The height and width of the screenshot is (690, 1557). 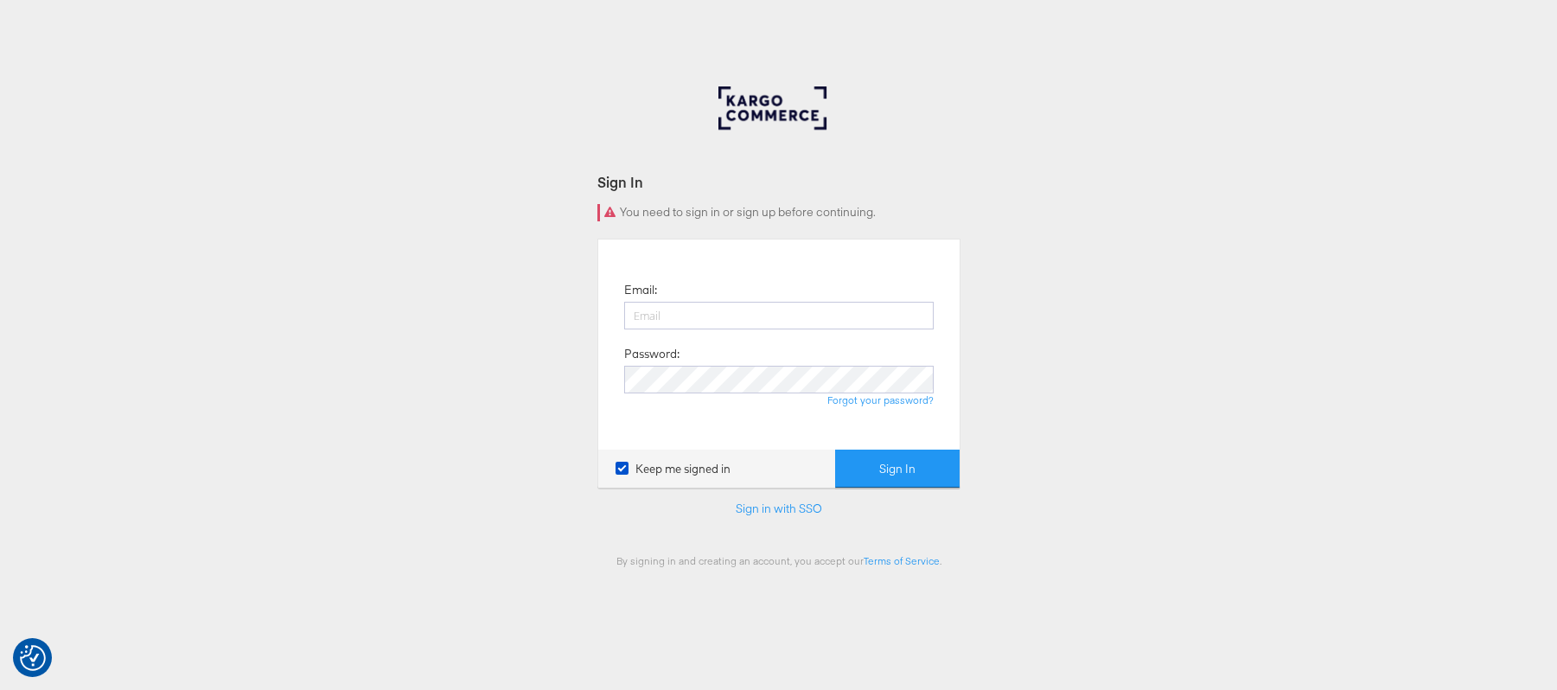 I want to click on button: Consent Preferences, so click(x=33, y=658).